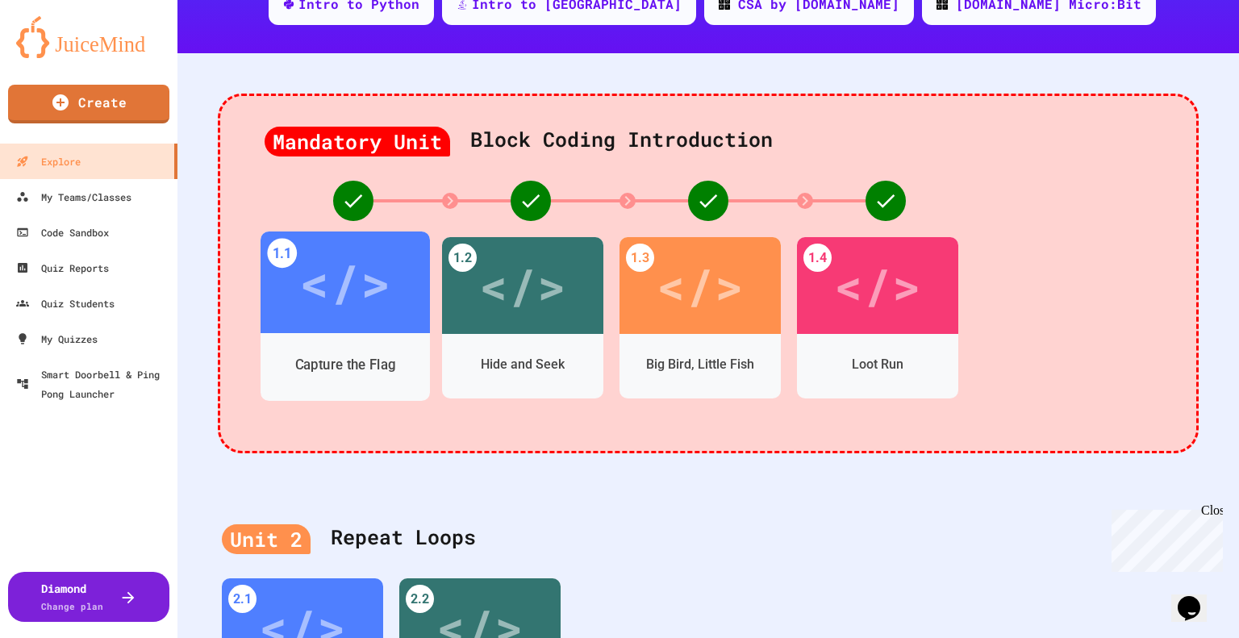 The width and height of the screenshot is (1239, 638). What do you see at coordinates (89, 104) in the screenshot?
I see `a: Create` at bounding box center [89, 104].